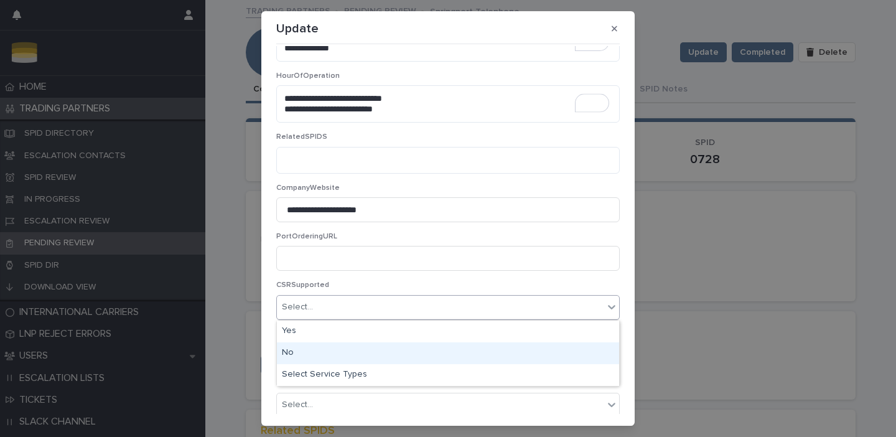 The image size is (896, 437). I want to click on textarea: To enrich screen reader interactions, please activate Accessibility in Grammarly extension settings, so click(448, 104).